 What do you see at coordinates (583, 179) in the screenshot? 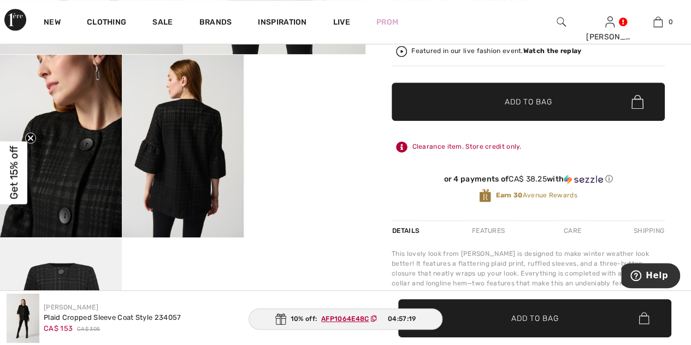
I see `img: Sezzle` at bounding box center [583, 179].